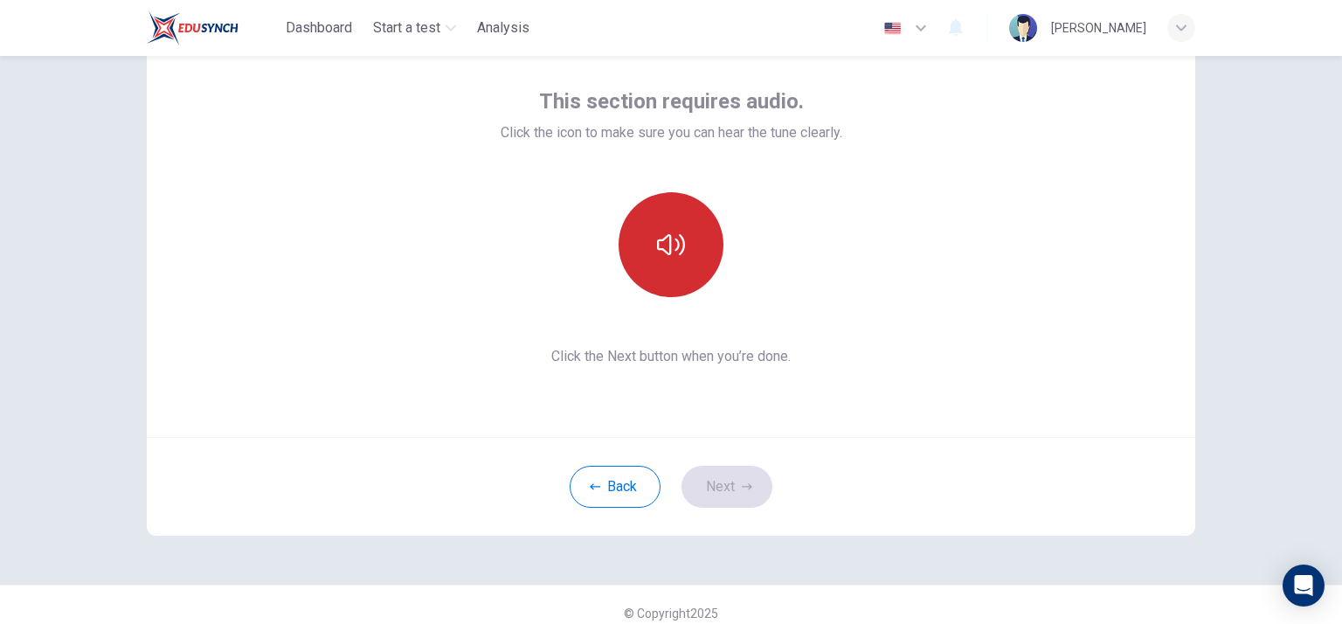  I want to click on a: Analysis, so click(503, 28).